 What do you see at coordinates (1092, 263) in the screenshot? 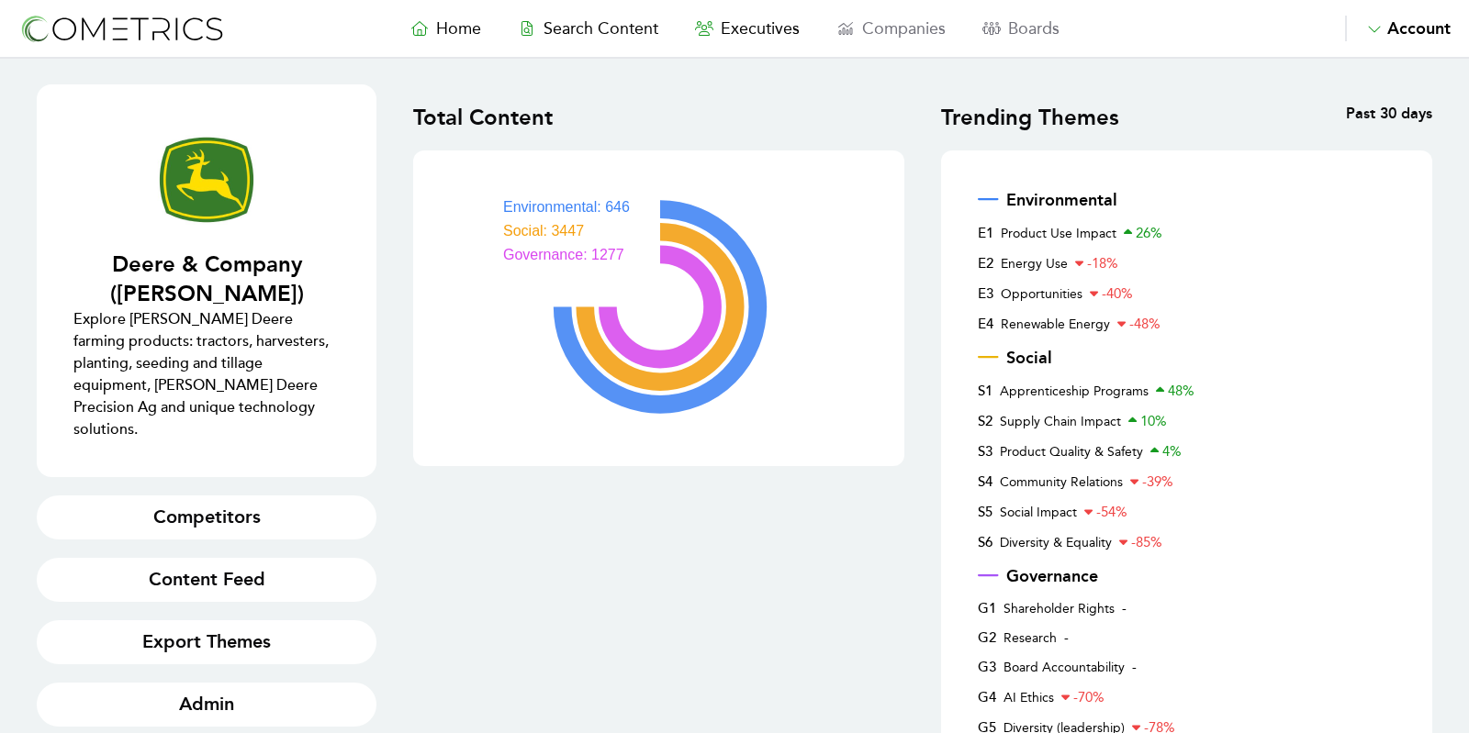
I see `span: -18 %` at bounding box center [1092, 263].